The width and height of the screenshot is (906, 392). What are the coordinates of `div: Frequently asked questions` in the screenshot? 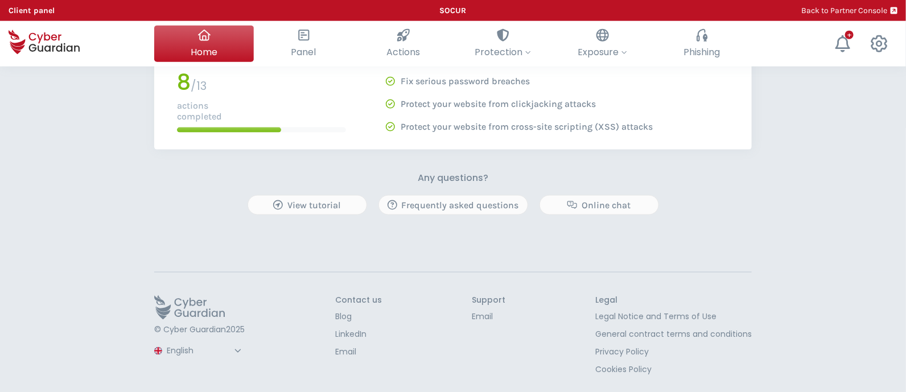 It's located at (453, 205).